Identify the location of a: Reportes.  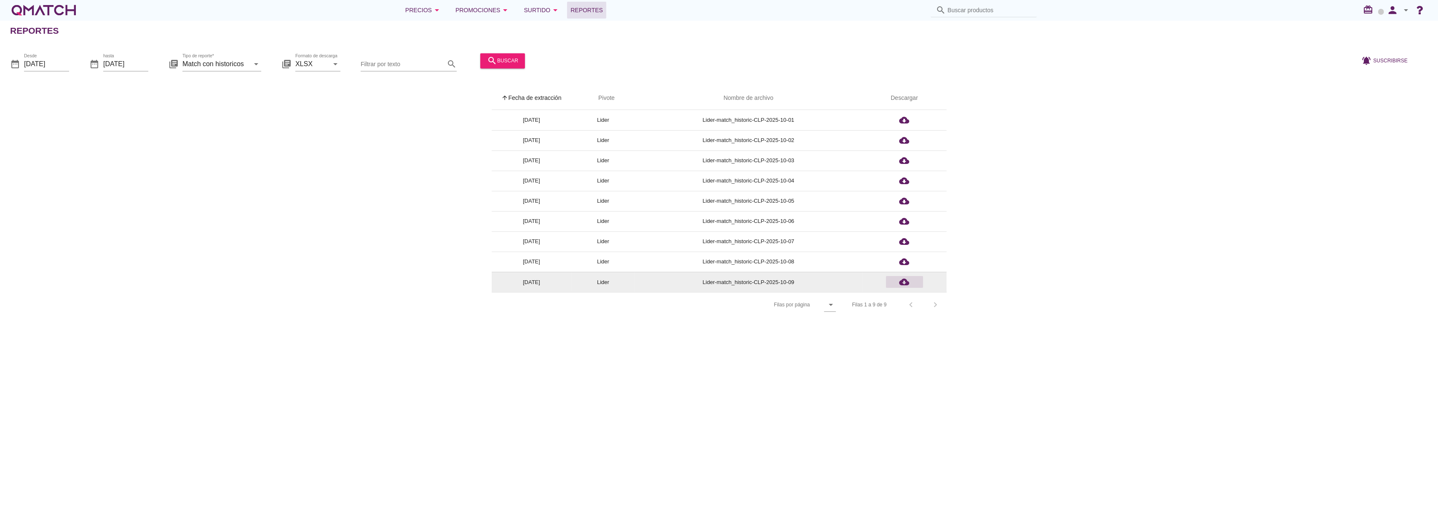
(587, 10).